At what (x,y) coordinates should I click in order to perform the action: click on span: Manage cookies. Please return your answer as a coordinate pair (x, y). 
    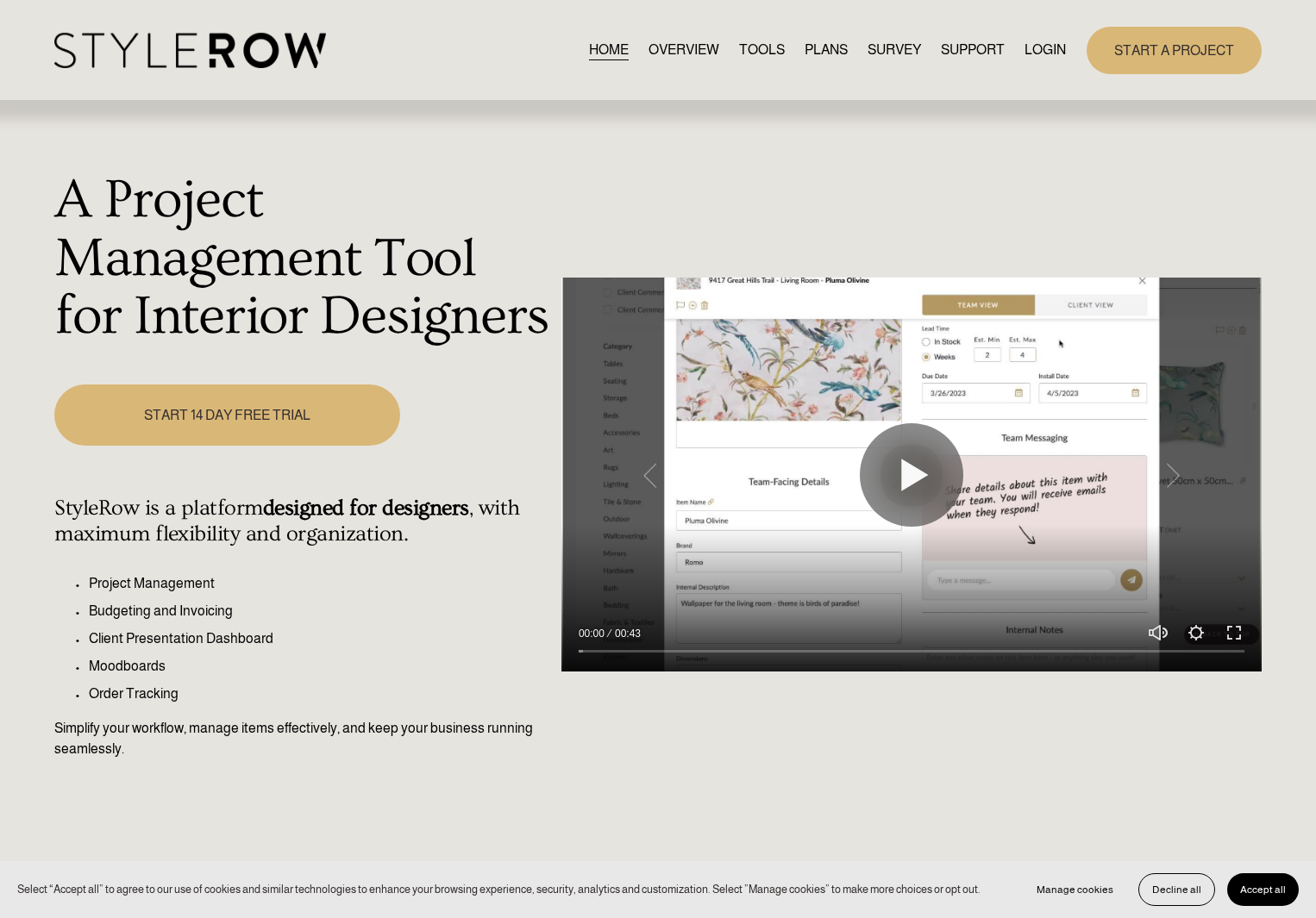
    Looking at the image, I should click on (1074, 890).